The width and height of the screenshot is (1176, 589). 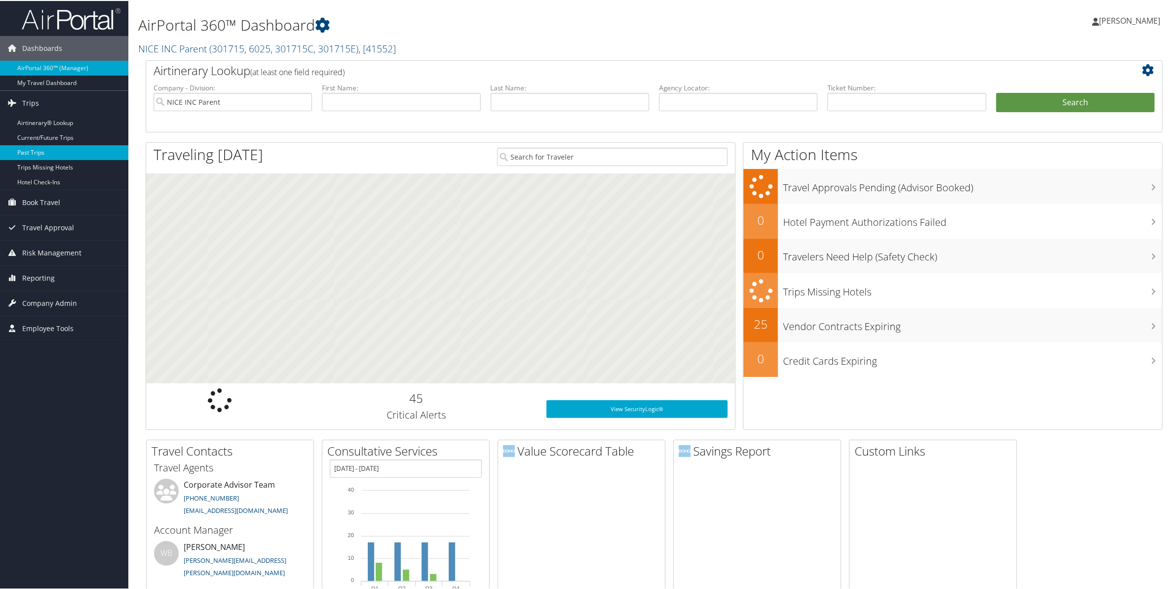 What do you see at coordinates (416, 414) in the screenshot?
I see `h3: Critical Alerts` at bounding box center [416, 414].